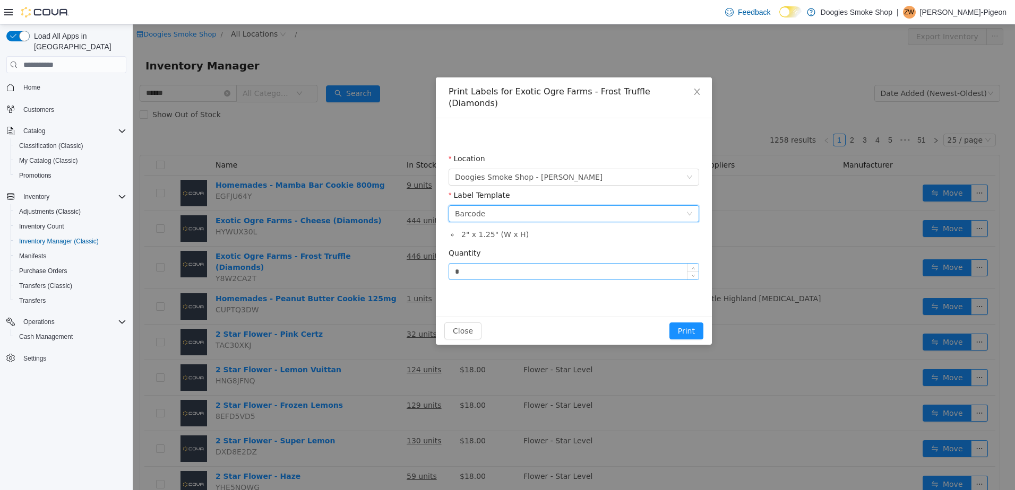  I want to click on input: Dark Mode, so click(790, 12).